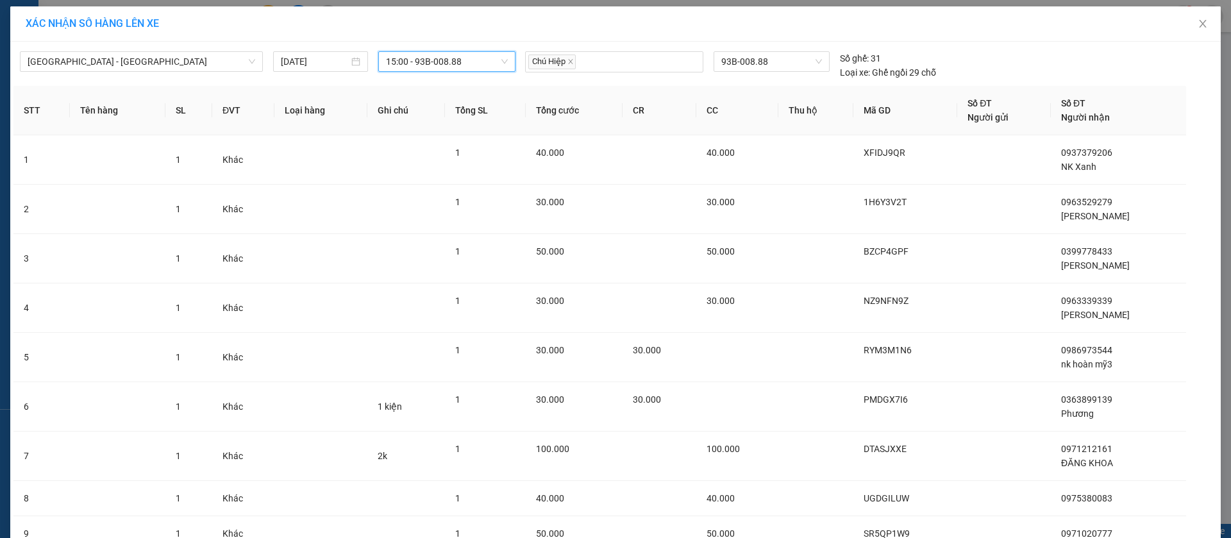  Describe the element at coordinates (42, 258) in the screenshot. I see `td: 3` at that location.